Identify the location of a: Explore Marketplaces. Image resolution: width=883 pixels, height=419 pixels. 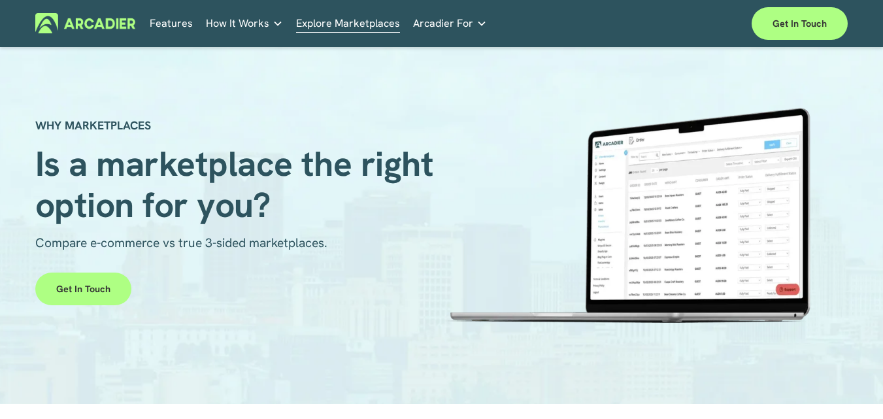
(348, 23).